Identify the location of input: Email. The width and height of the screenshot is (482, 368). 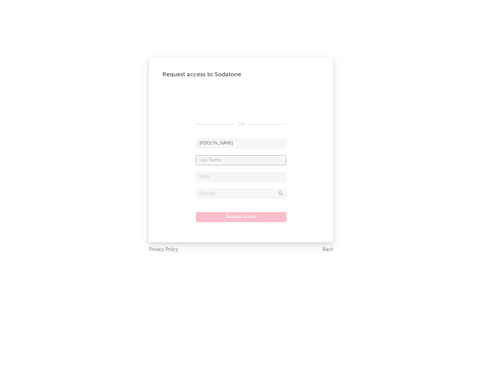
(241, 177).